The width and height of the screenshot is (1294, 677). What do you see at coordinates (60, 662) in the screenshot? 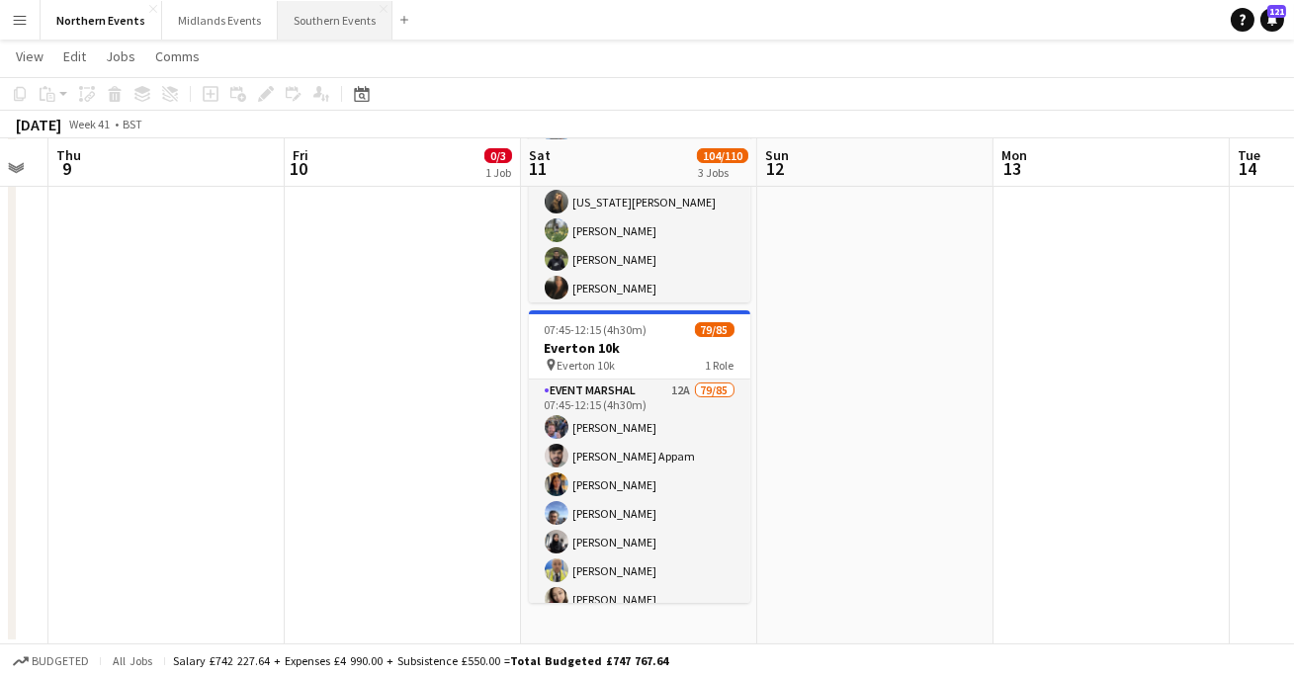
I see `span: Budgeted` at bounding box center [60, 662].